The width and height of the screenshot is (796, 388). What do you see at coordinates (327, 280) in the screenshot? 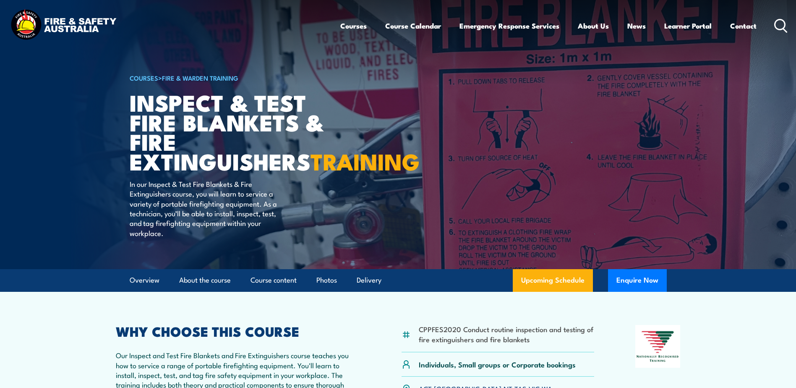
I see `a: Photos` at bounding box center [327, 280].